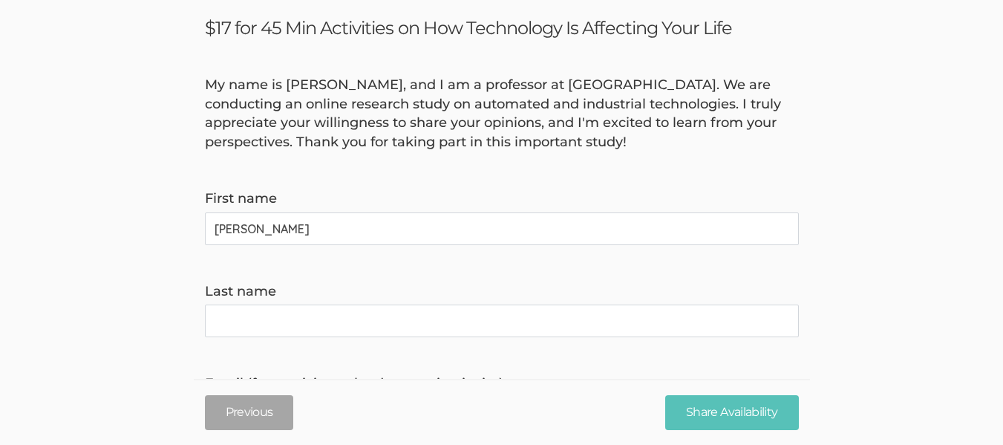 This screenshot has width=1003, height=445. I want to click on h3: $17 for 45 Min Activities on How Technology Is Affecting Your Life, so click(502, 27).